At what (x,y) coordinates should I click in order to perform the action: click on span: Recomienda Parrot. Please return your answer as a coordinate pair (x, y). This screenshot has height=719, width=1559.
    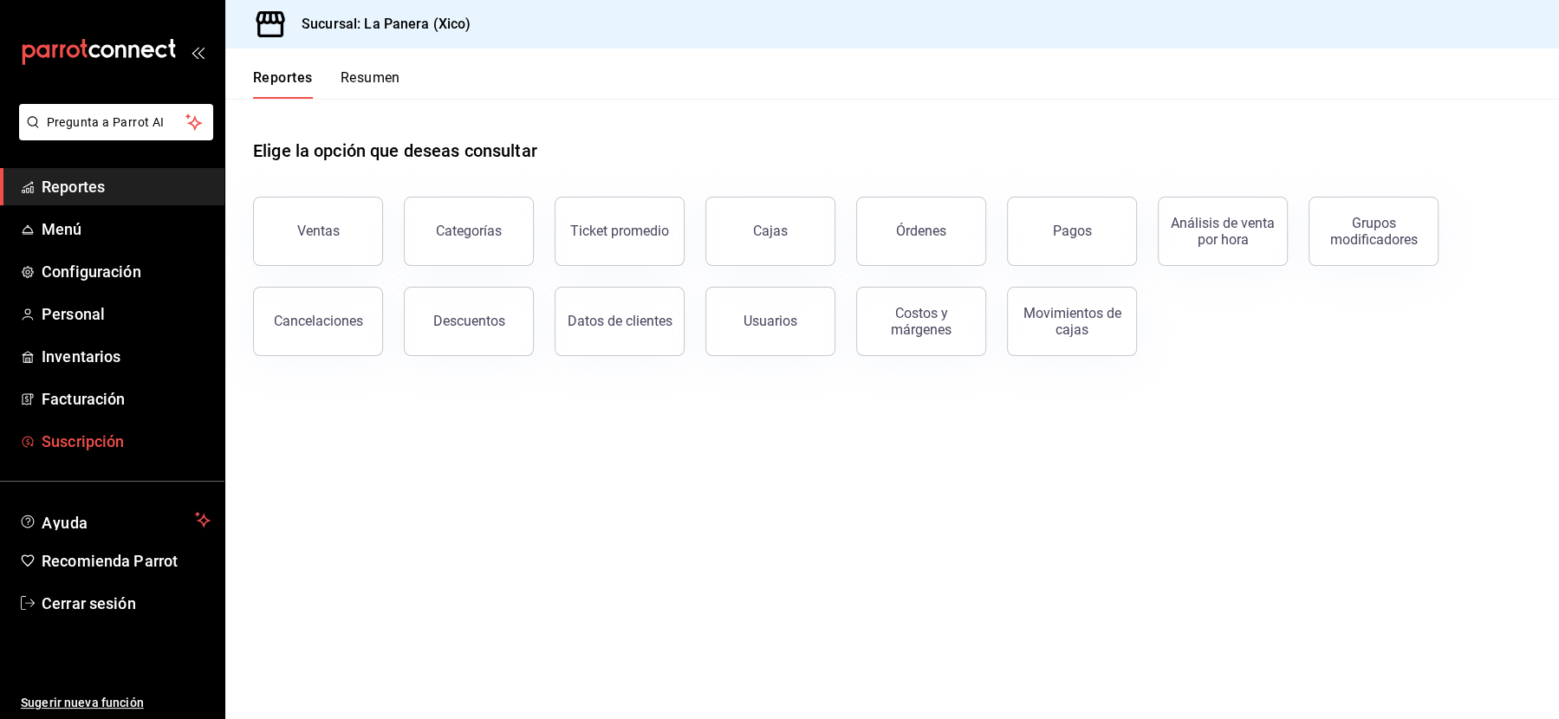
    Looking at the image, I should click on (126, 561).